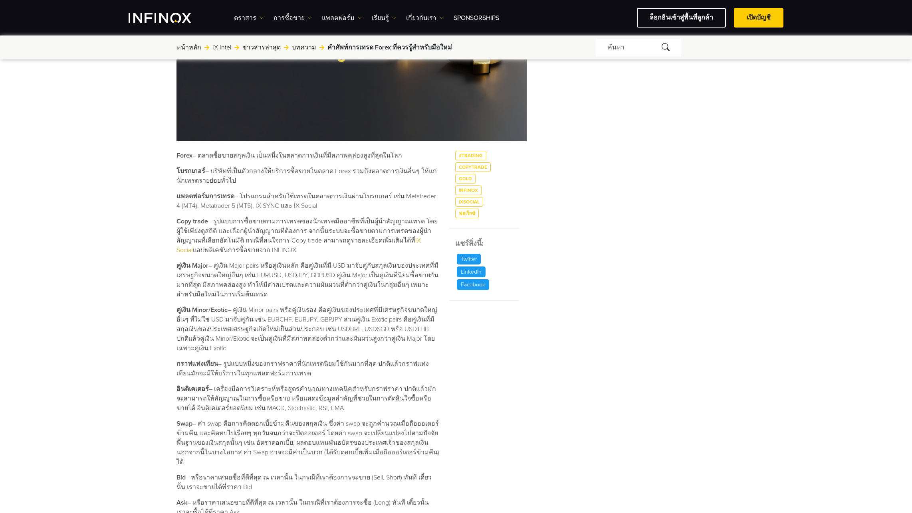 Image resolution: width=912 pixels, height=513 pixels. Describe the element at coordinates (308, 443) in the screenshot. I see `p: – ค่า swap คือการคิดดอกเบี้ยข้ามคืนของสกุลเงิน ซึ่งค่า swap จะถูกคำนวณเมื่อถือออเดอร์ข้ามคืน และค...` at that location.